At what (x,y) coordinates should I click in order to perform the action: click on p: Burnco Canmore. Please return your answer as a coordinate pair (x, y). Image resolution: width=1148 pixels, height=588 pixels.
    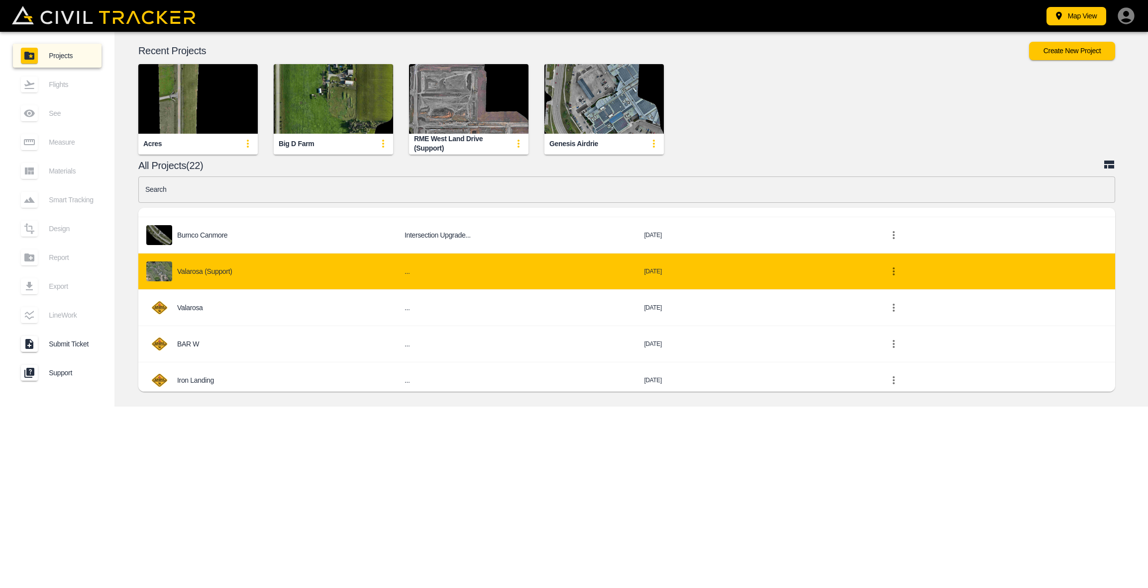
    Looking at the image, I should click on (202, 235).